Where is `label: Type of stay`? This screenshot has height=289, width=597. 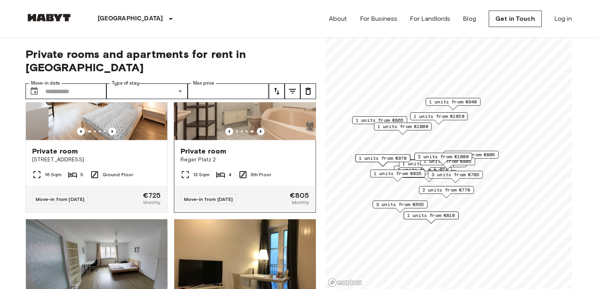
label: Type of stay is located at coordinates (126, 83).